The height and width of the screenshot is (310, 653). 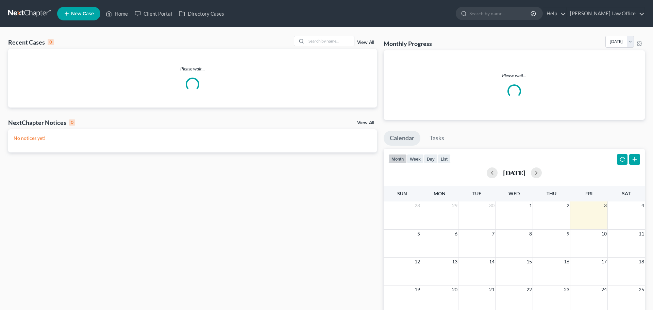 I want to click on span: 28, so click(x=418, y=206).